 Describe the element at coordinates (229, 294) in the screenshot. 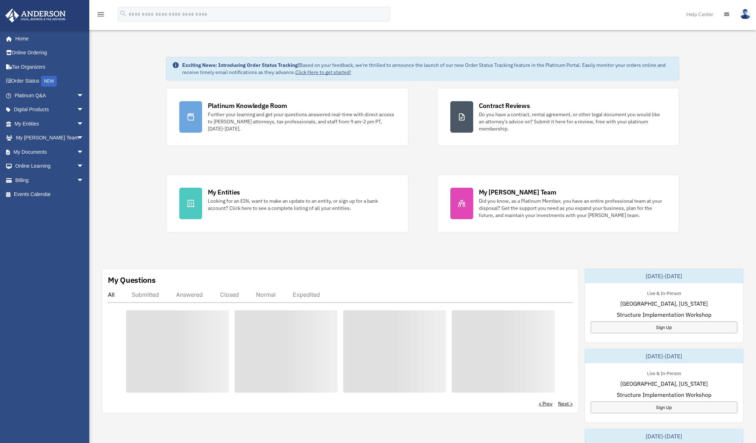

I see `div: Closed` at that location.